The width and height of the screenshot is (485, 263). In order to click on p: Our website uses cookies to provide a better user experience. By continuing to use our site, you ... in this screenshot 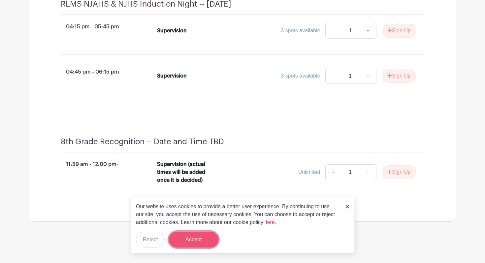, I will do `click(237, 215)`.